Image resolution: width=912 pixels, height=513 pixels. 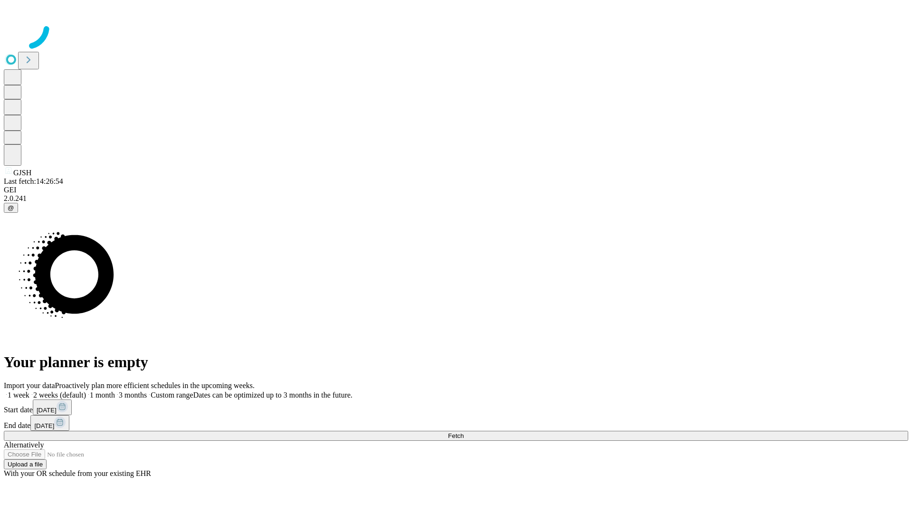 I want to click on span: Last fetch: 14:26:54, so click(x=33, y=181).